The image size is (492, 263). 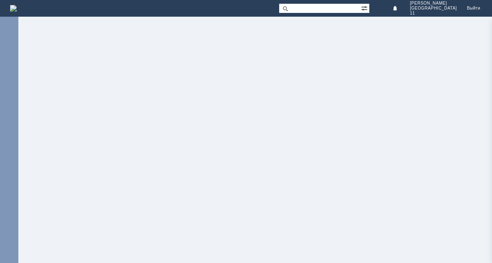 I want to click on span: 11, so click(x=412, y=13).